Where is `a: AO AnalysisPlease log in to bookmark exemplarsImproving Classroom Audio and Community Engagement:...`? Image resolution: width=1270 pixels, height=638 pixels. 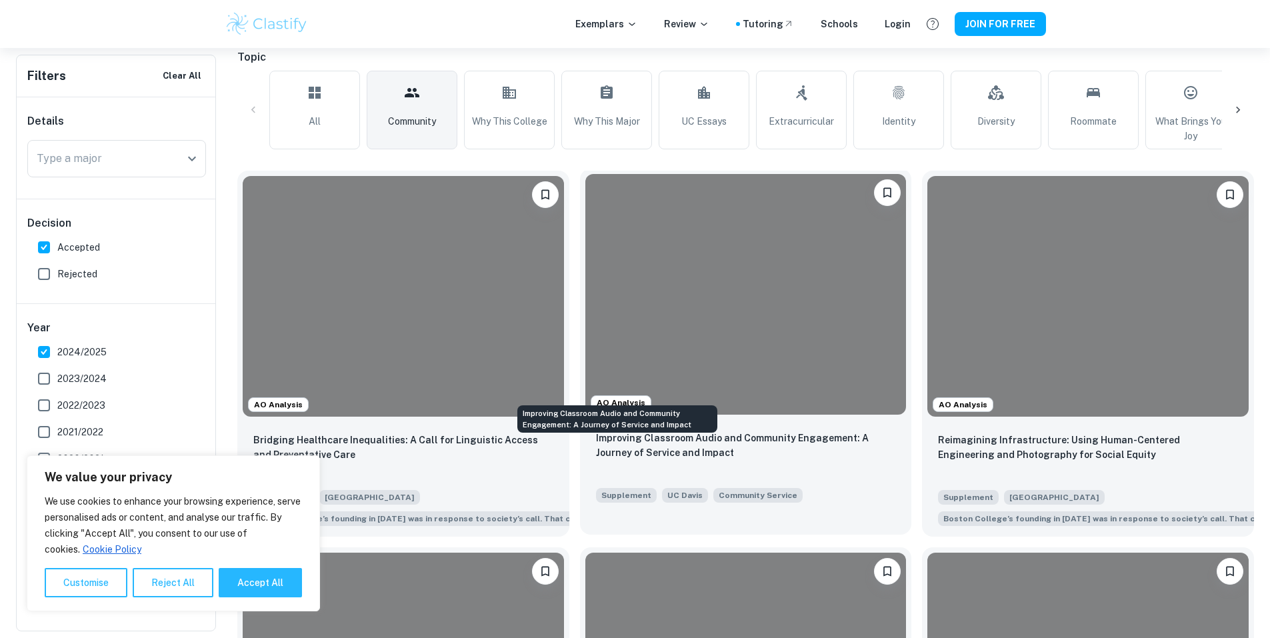 a: AO AnalysisPlease log in to bookmark exemplarsImproving Classroom Audio and Community Engagement:... is located at coordinates (746, 353).